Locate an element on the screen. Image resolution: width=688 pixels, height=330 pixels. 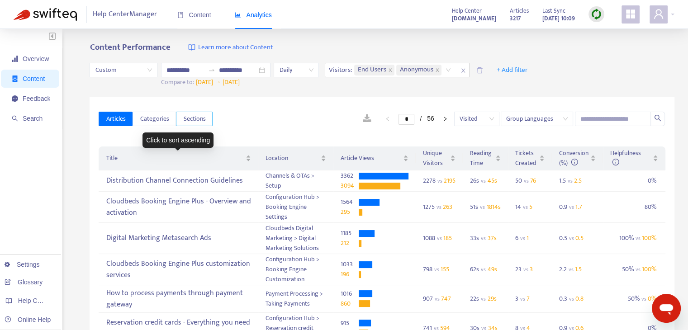
td: Channels & OTAs > Setup is located at coordinates (296, 181).